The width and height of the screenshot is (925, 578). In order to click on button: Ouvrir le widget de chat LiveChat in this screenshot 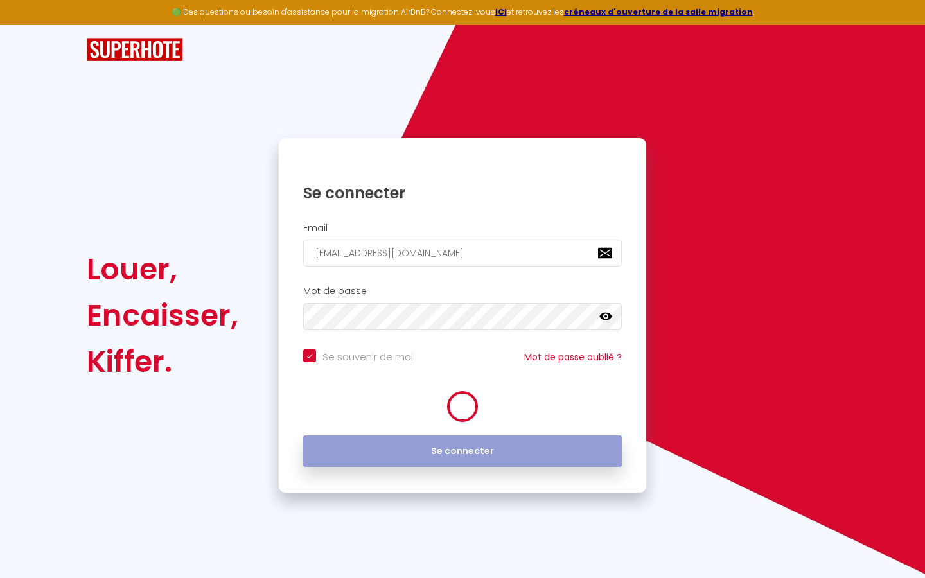, I will do `click(30, 24)`.